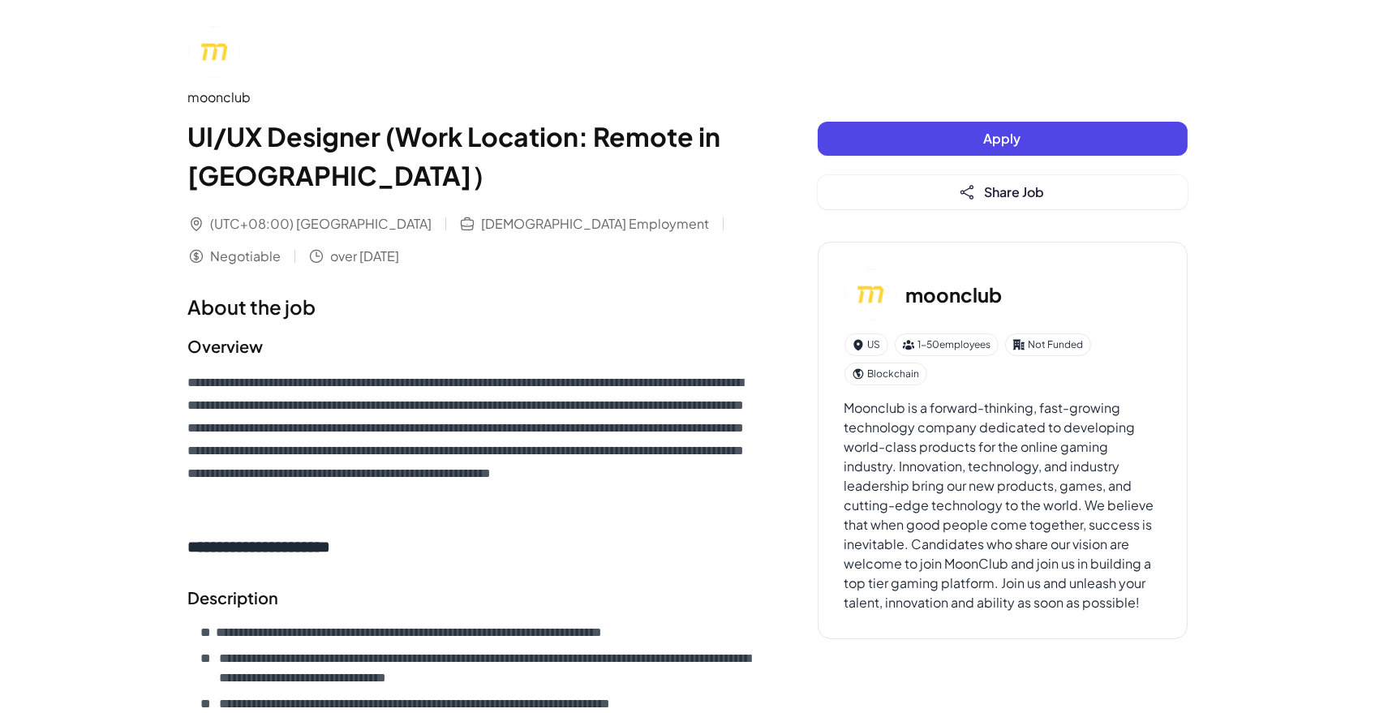 Image resolution: width=1375 pixels, height=713 pixels. I want to click on div: moonclub, so click(470, 97).